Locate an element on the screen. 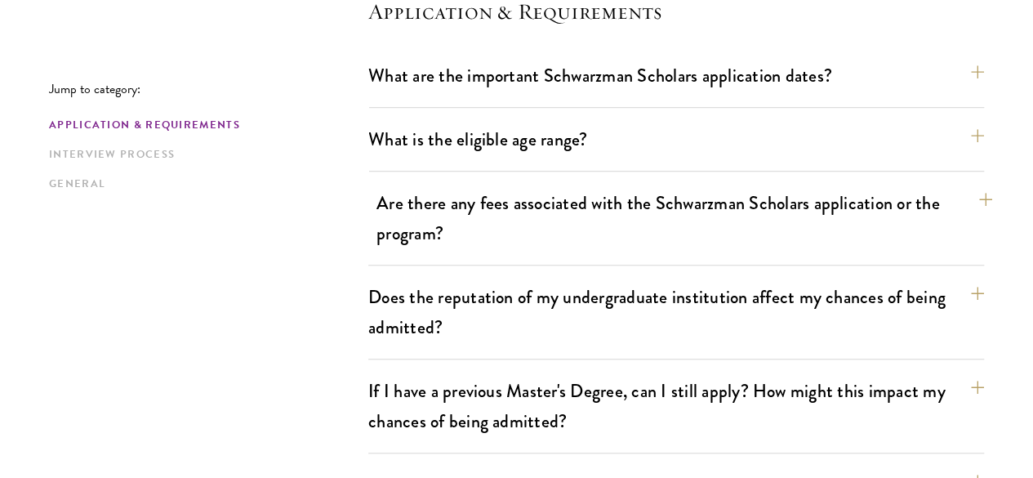 The image size is (1033, 478). a: Application & Requirements is located at coordinates (203, 125).